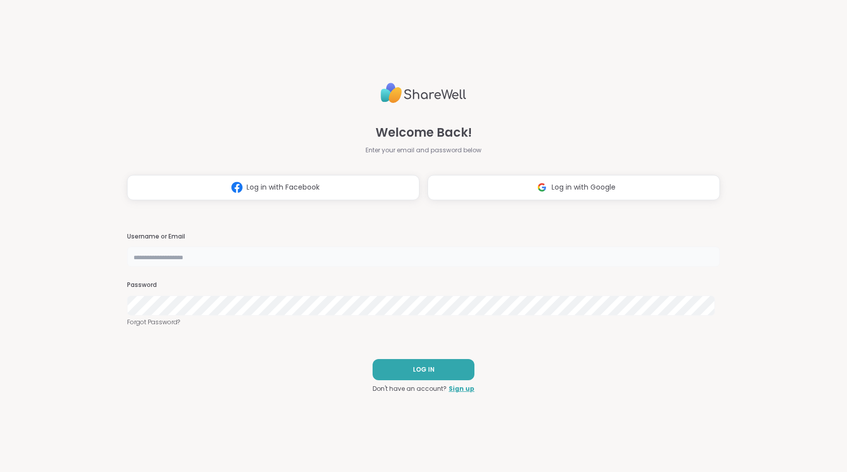 This screenshot has height=472, width=847. I want to click on button: Log in with Facebook, so click(273, 188).